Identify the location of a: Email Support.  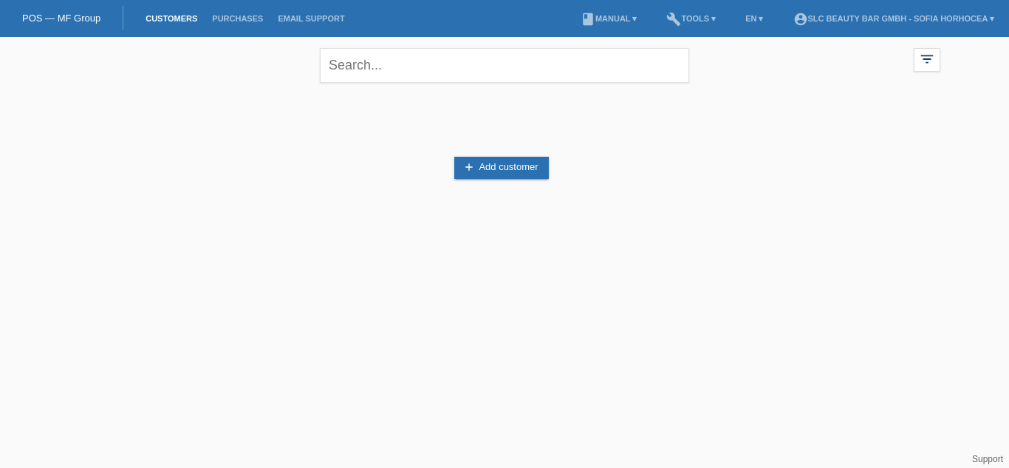
(311, 18).